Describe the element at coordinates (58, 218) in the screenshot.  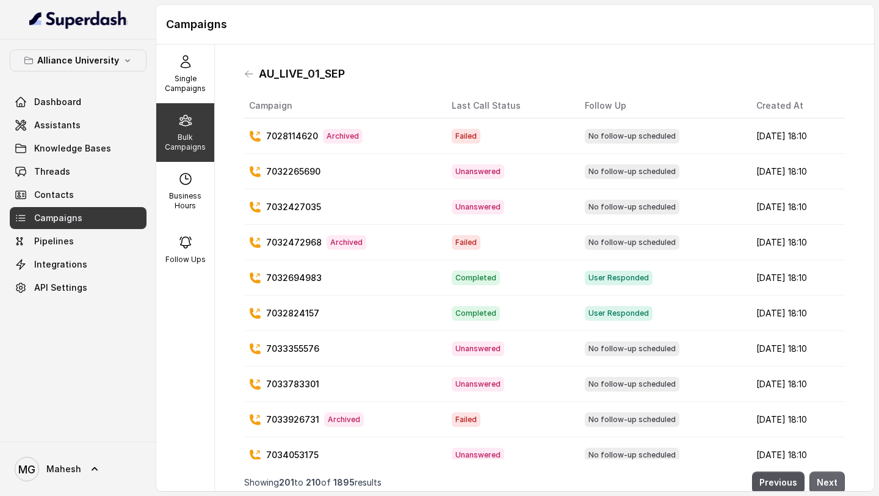
I see `span: Campaigns` at that location.